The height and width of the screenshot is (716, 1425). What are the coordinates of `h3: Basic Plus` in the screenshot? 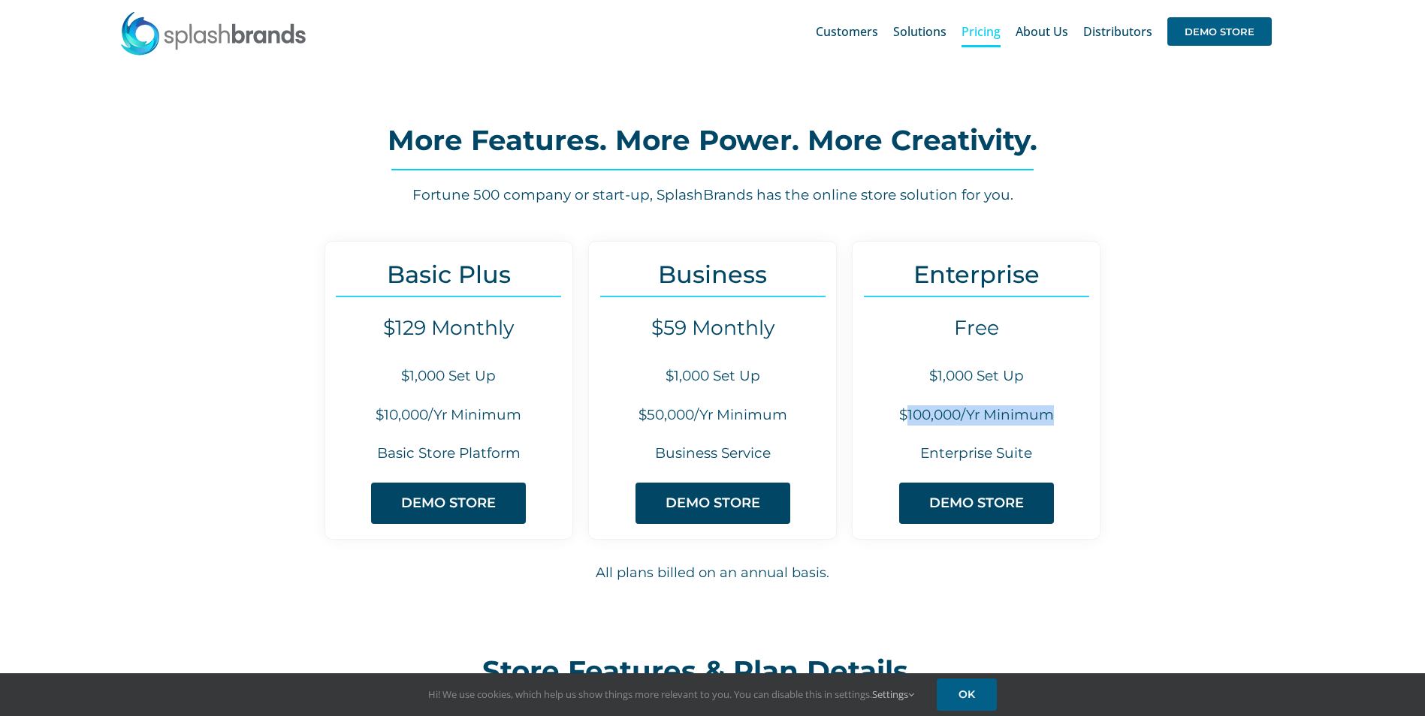 It's located at (448, 274).